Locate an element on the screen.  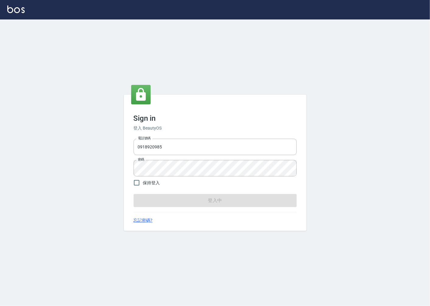
label: 電話號碼 is located at coordinates (144, 138).